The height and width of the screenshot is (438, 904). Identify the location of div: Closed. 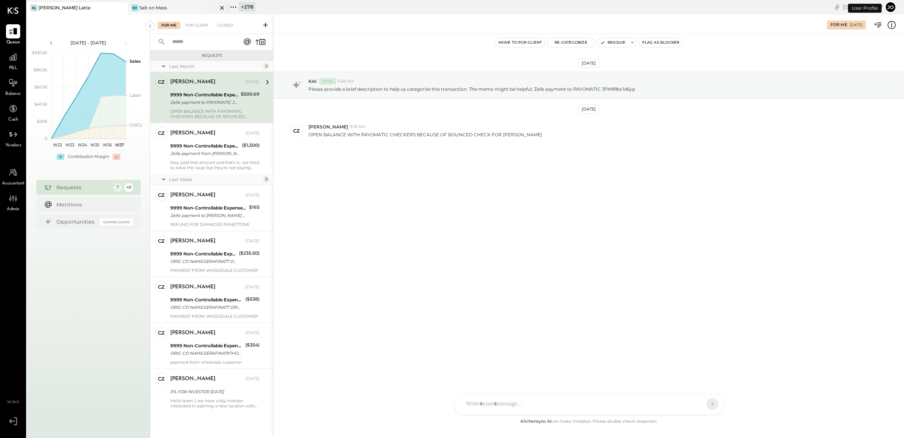
(225, 25).